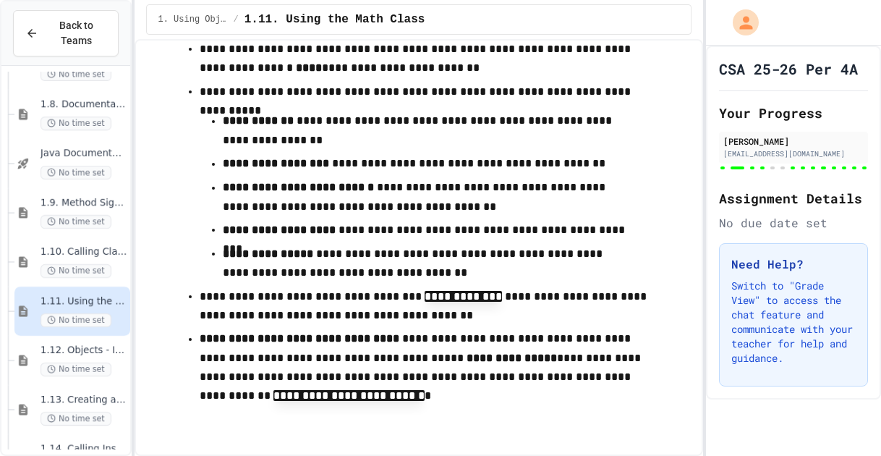  What do you see at coordinates (740, 22) in the screenshot?
I see `div: My Account` at bounding box center [740, 22].